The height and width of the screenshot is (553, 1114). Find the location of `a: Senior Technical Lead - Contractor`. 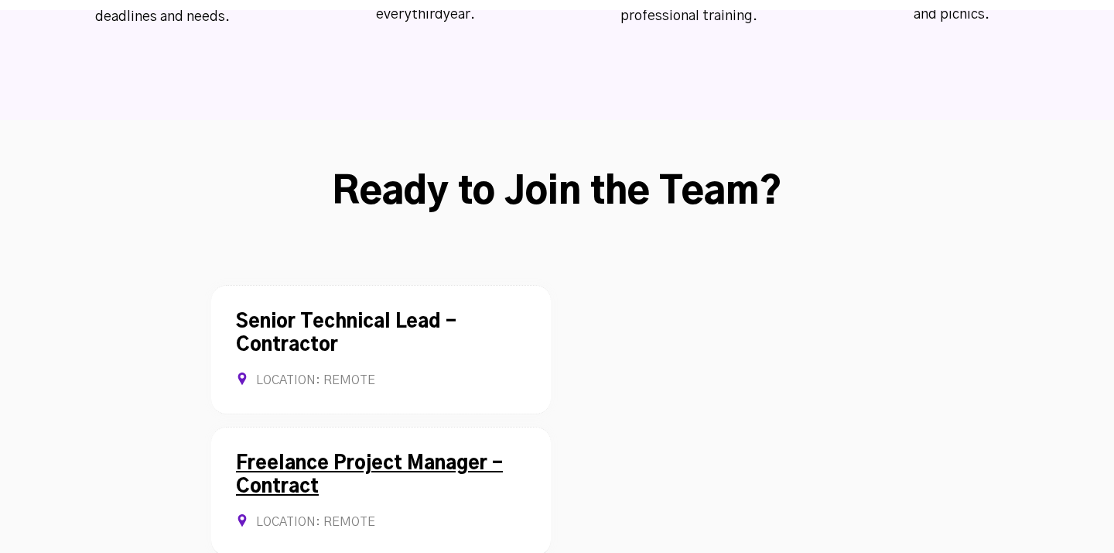

a: Senior Technical Lead - Contractor is located at coordinates (346, 334).